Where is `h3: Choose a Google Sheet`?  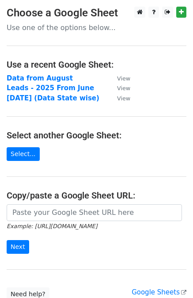 h3: Choose a Google Sheet is located at coordinates (97, 13).